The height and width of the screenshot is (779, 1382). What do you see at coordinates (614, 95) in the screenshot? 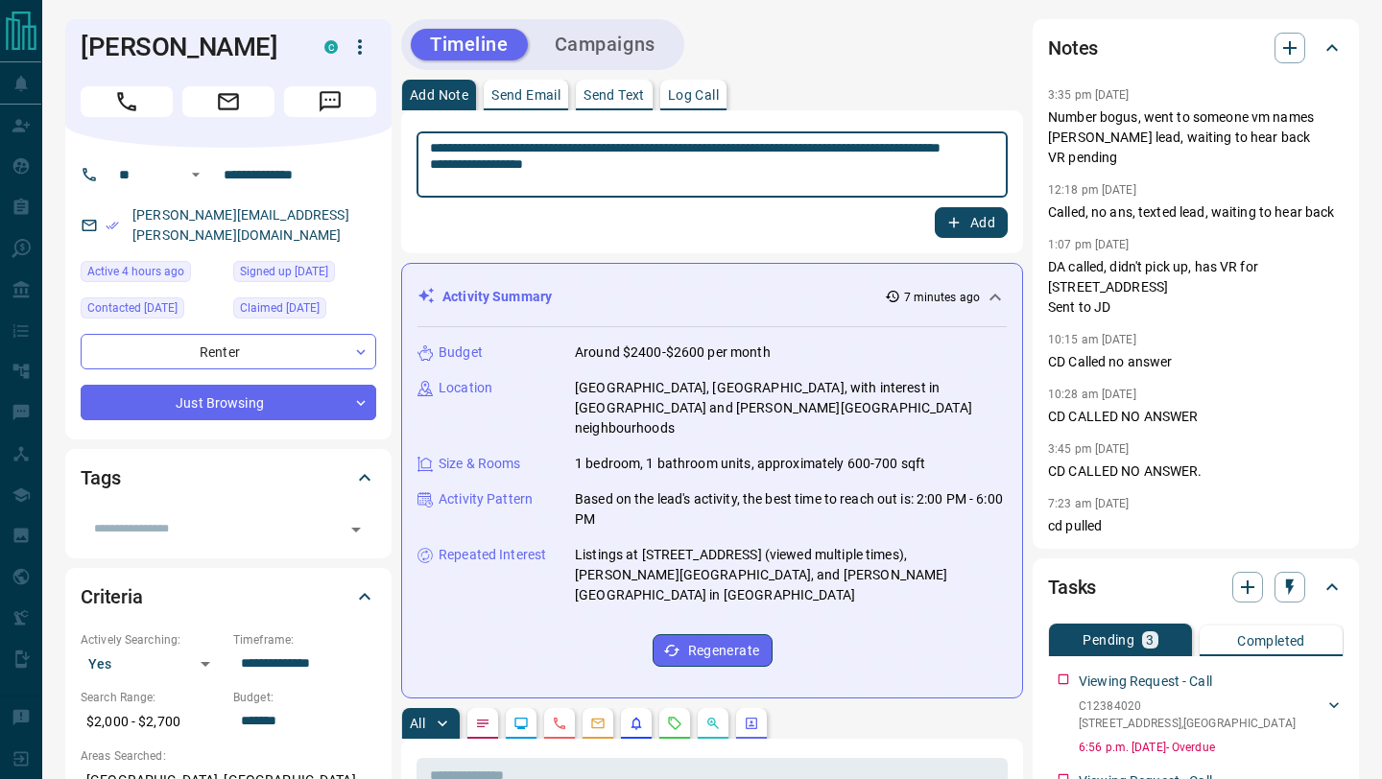
I see `p: Send Text` at bounding box center [614, 95].